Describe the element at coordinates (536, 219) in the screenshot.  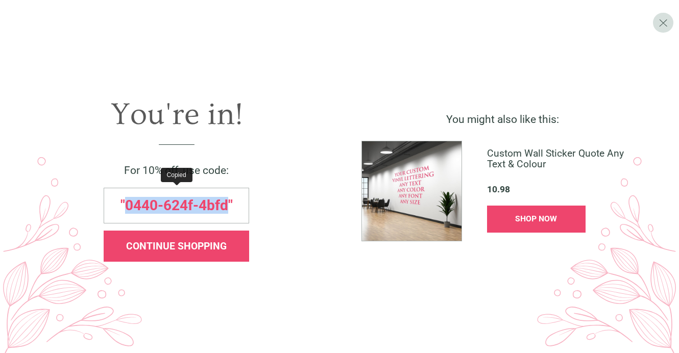
I see `span: SHOP NOW` at that location.